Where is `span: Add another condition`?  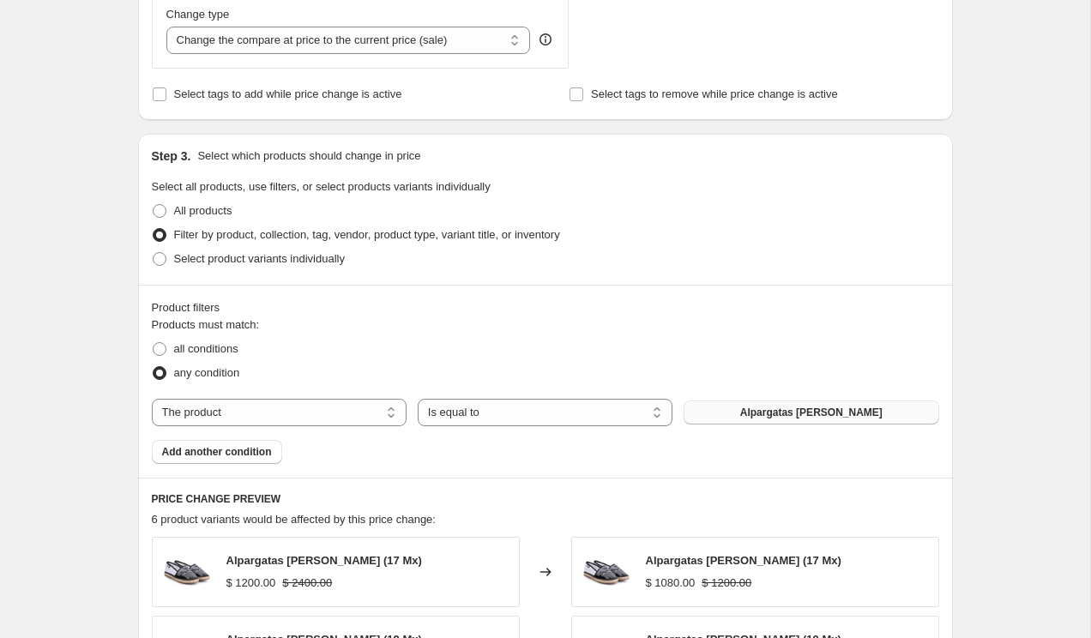 span: Add another condition is located at coordinates (217, 452).